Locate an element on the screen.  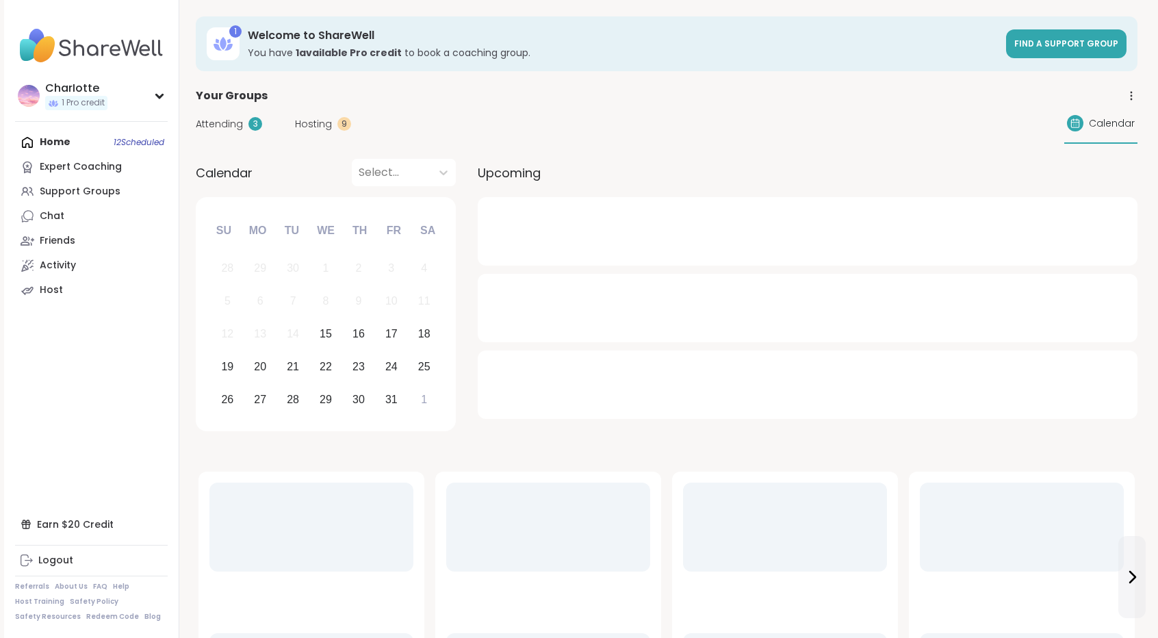
a: Referrals is located at coordinates (32, 586).